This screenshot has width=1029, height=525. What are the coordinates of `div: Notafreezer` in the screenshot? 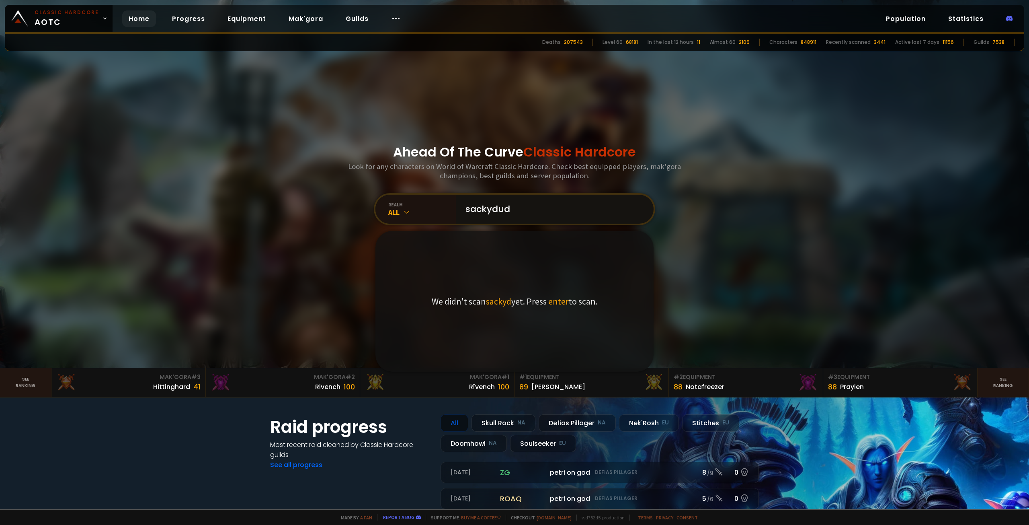 It's located at (705, 386).